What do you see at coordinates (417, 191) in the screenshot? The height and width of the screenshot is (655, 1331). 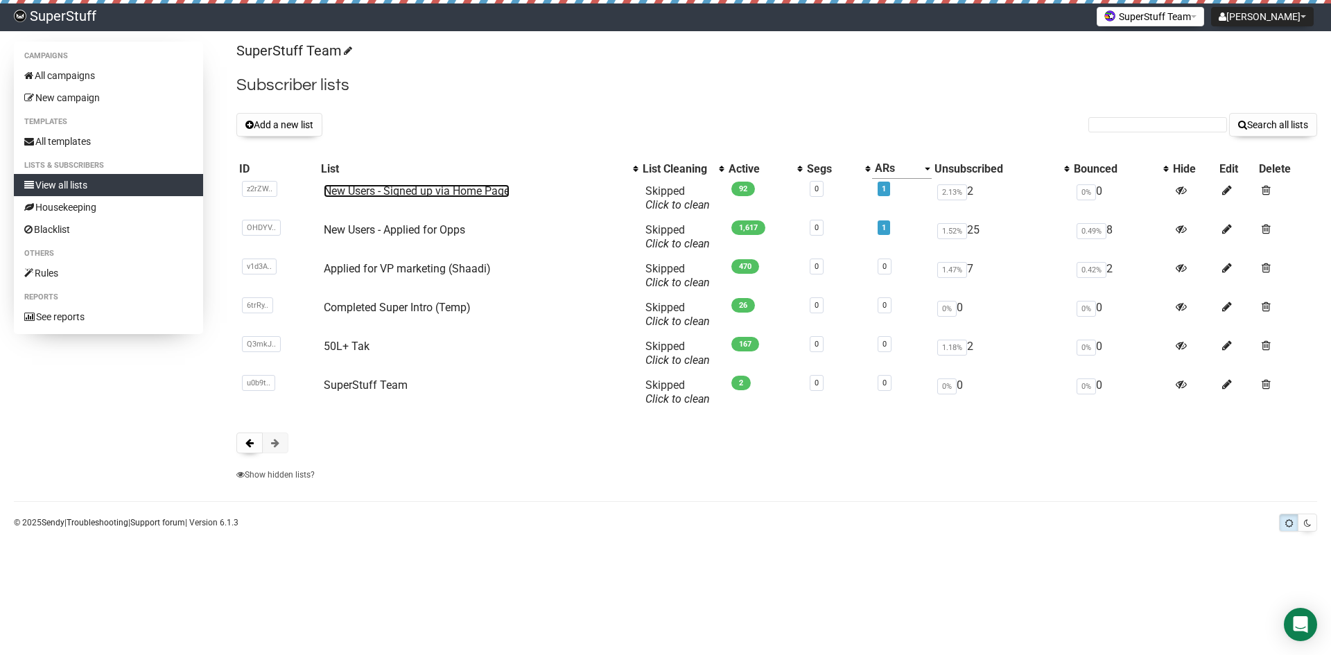 I see `a: New Users - Signed up via Home Page` at bounding box center [417, 191].